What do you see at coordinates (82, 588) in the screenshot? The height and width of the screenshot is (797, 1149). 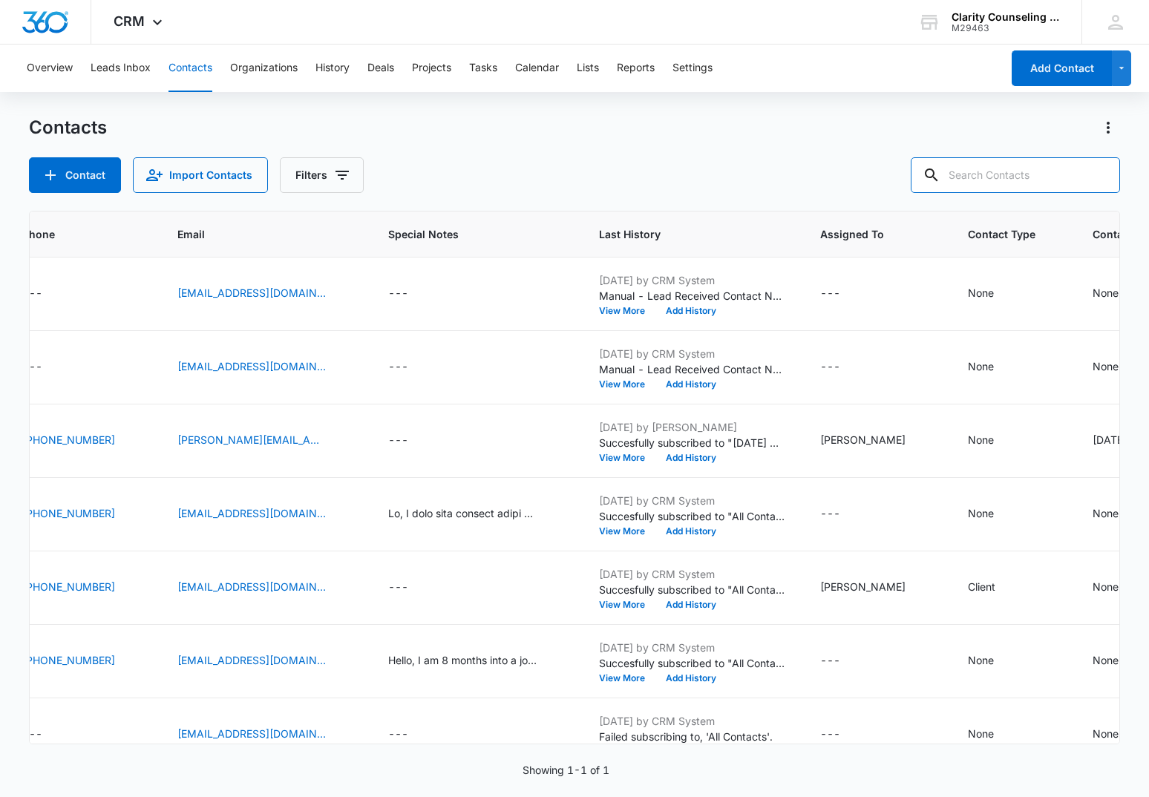 I see `div: Phone - 9048662915 - Select to Edit Field` at bounding box center [82, 588].